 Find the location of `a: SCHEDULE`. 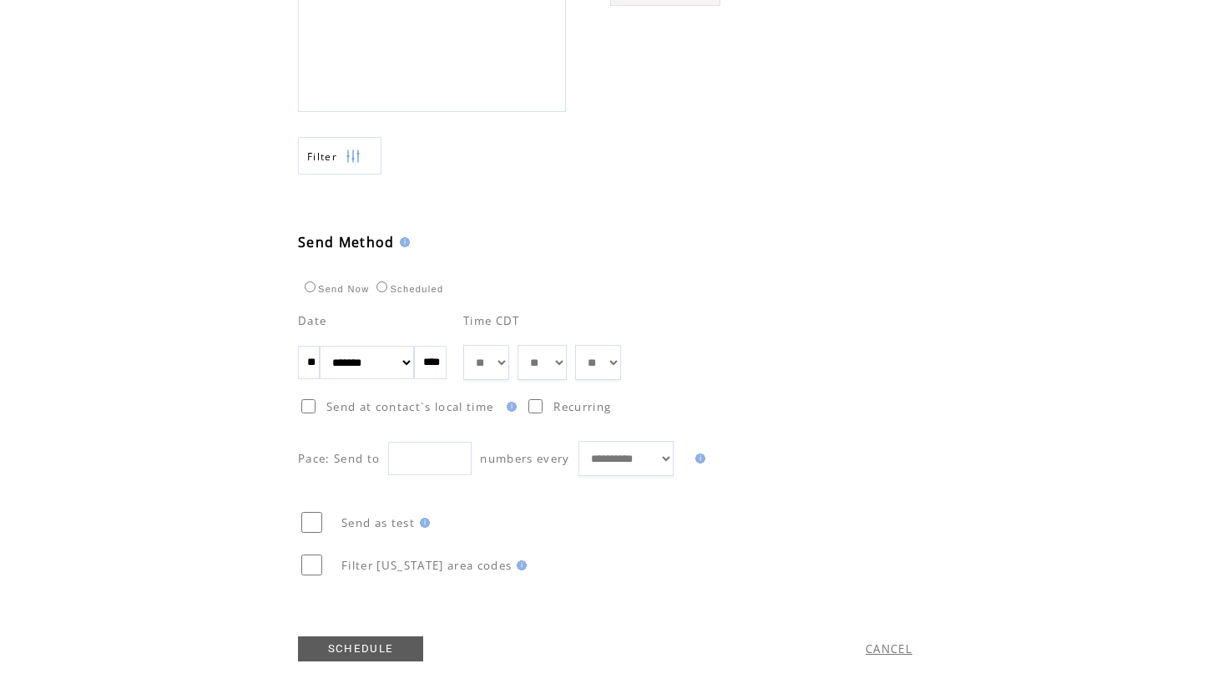

a: SCHEDULE is located at coordinates (361, 648).